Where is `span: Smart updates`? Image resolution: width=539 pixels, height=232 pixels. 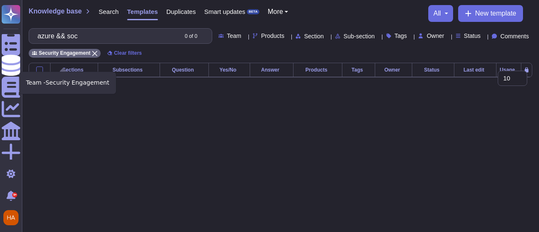 span: Smart updates is located at coordinates (225, 11).